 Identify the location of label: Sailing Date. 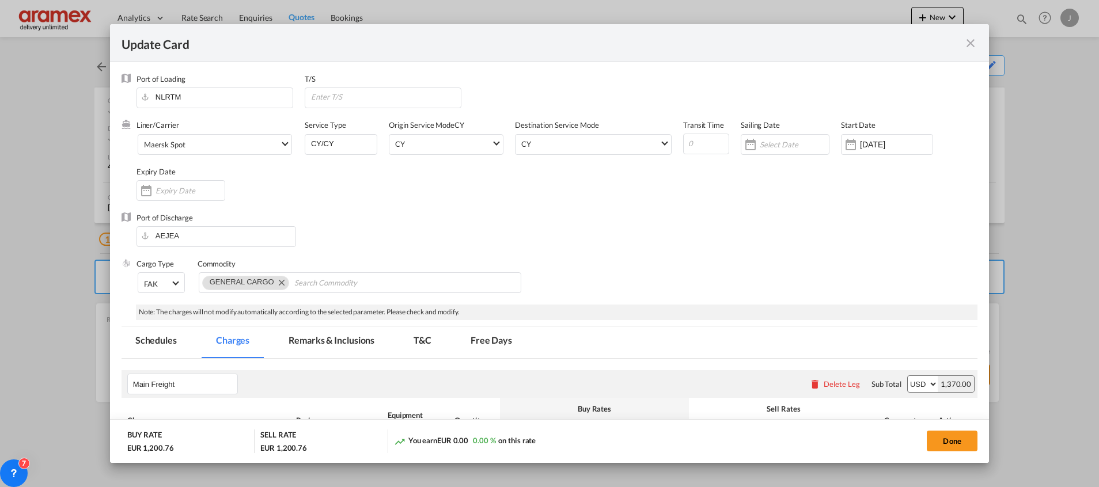
(761, 125).